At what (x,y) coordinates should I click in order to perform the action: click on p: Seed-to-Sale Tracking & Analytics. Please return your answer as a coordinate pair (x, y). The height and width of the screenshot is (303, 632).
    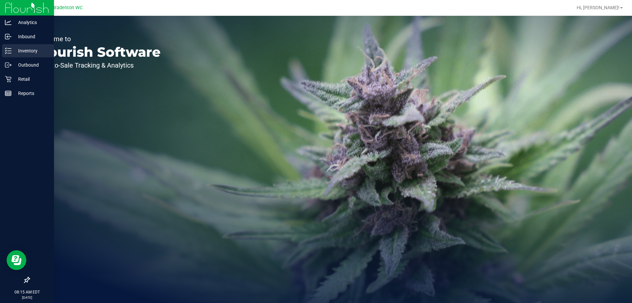
    Looking at the image, I should click on (98, 65).